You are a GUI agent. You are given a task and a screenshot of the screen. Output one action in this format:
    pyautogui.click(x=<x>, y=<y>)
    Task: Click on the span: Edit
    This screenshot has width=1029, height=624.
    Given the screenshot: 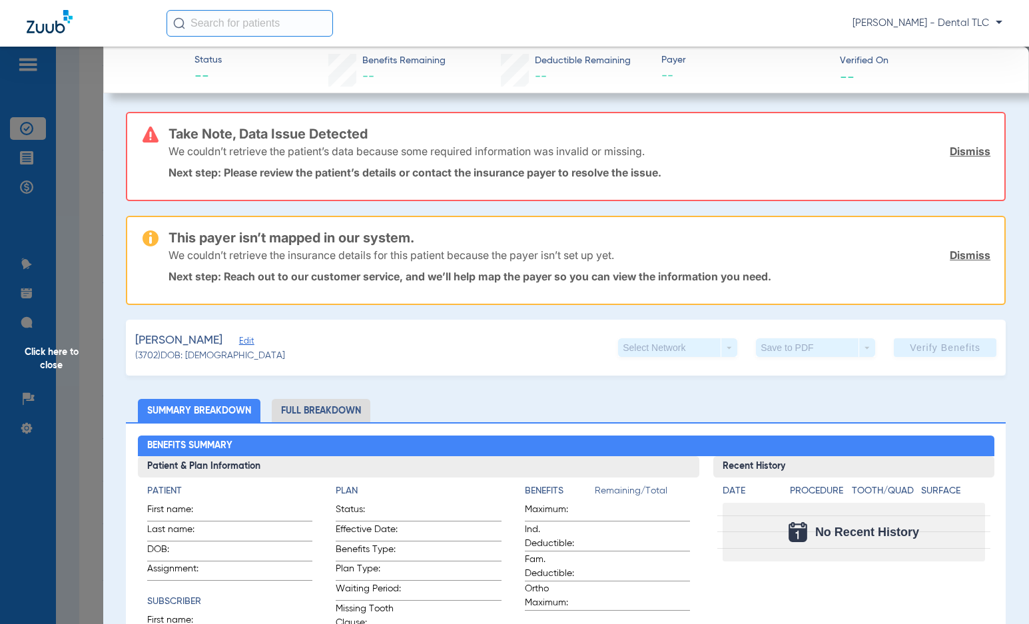 What is the action you would take?
    pyautogui.click(x=245, y=342)
    